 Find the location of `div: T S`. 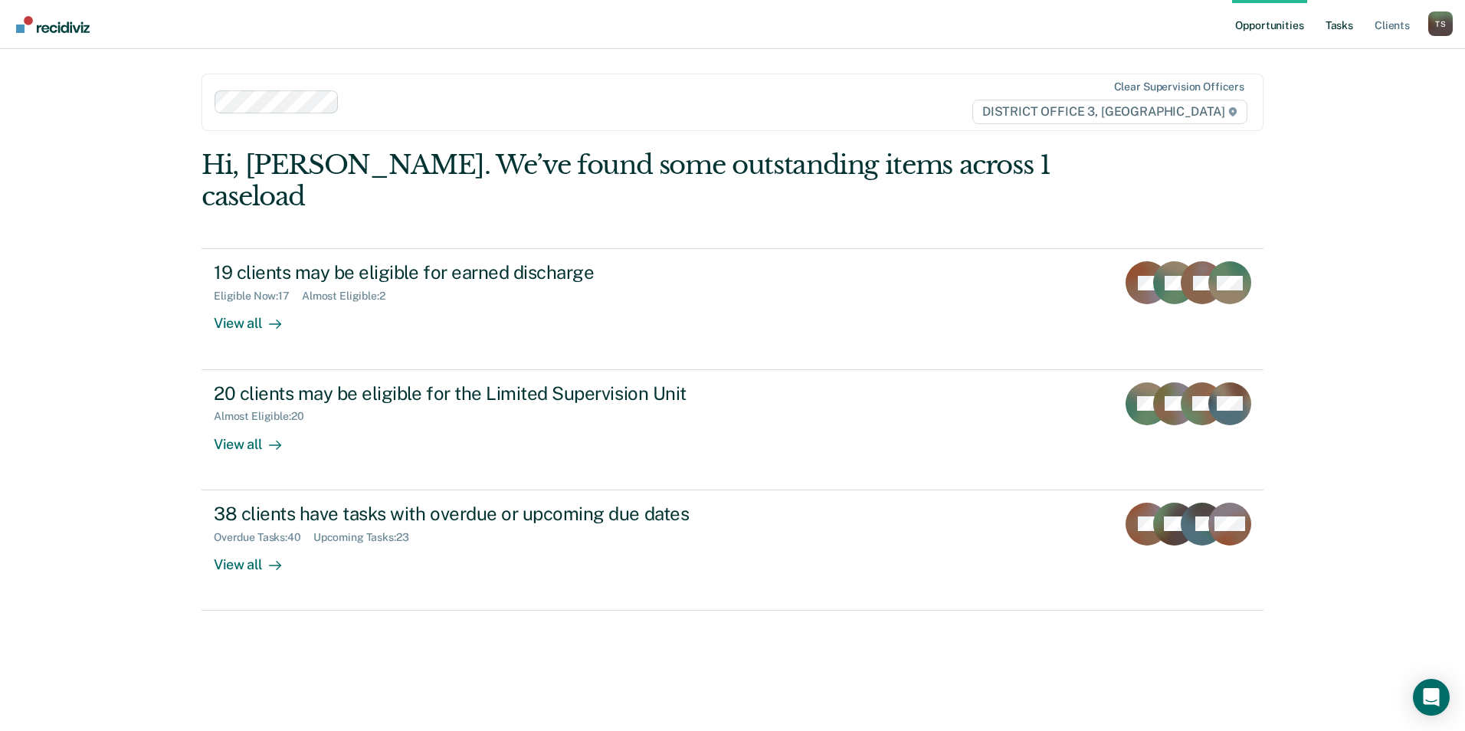

div: T S is located at coordinates (1440, 24).